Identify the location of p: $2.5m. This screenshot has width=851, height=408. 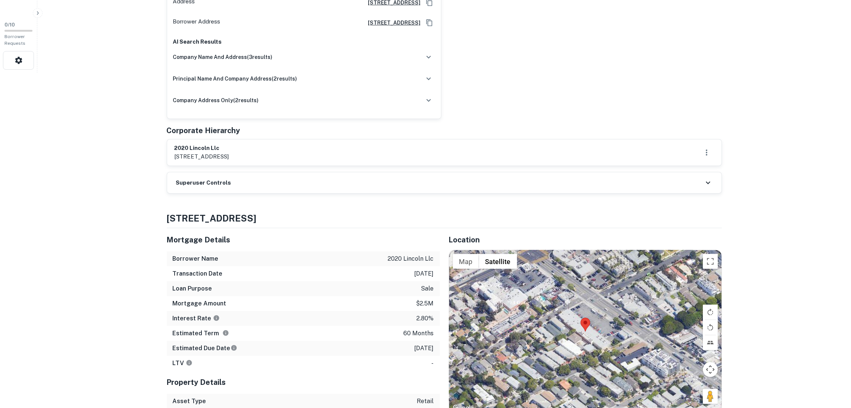
(425, 304).